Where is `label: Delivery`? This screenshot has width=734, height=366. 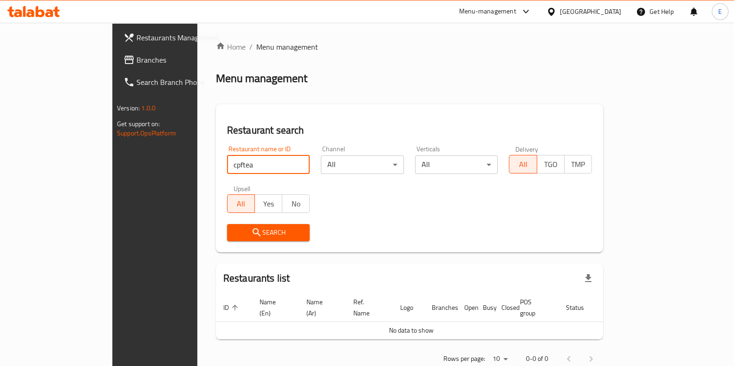 label: Delivery is located at coordinates (527, 149).